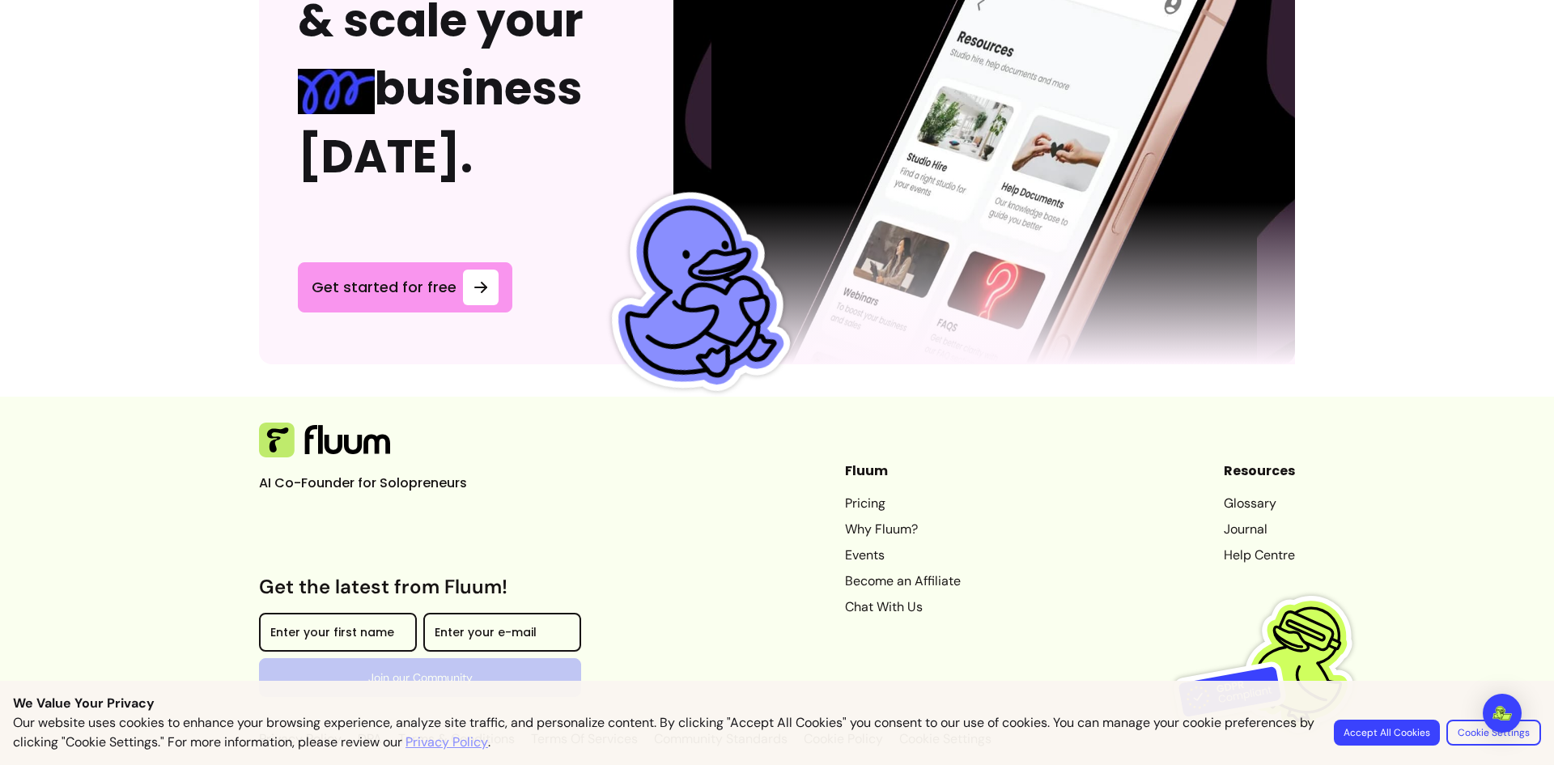 Image resolution: width=1554 pixels, height=765 pixels. Describe the element at coordinates (380, 483) in the screenshot. I see `p: AI Co-Founder for Solopreneurs` at that location.